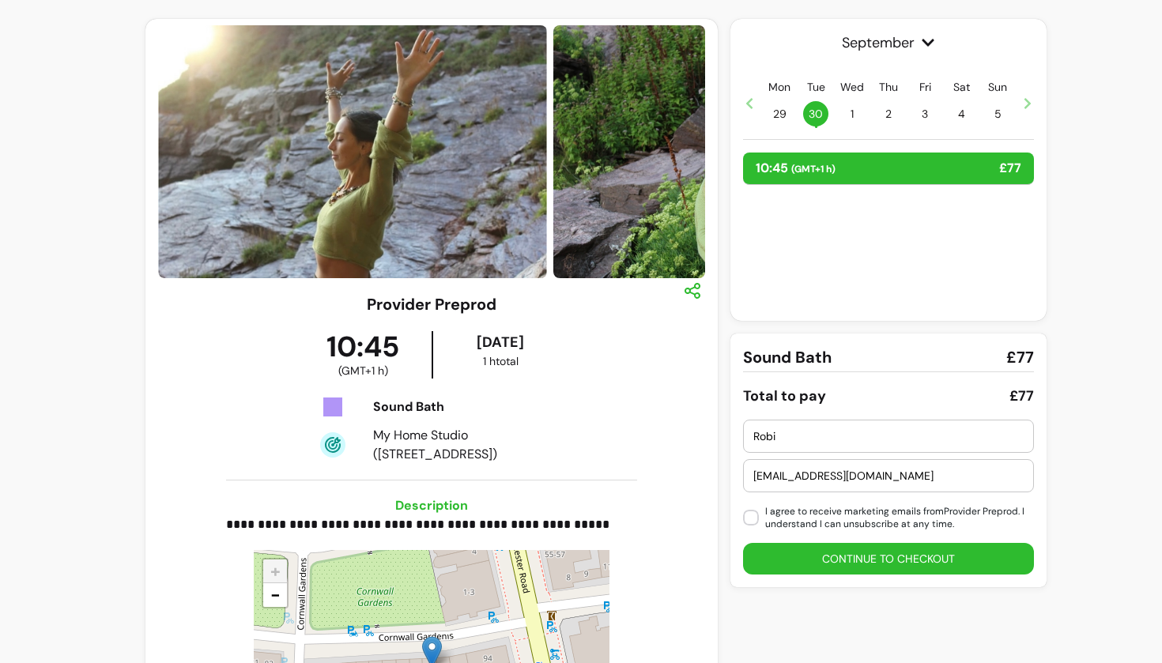 The image size is (1162, 663). What do you see at coordinates (1010, 168) in the screenshot?
I see `p: £77` at bounding box center [1010, 168].